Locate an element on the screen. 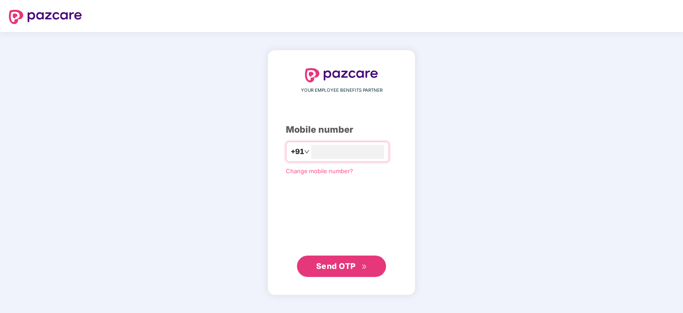 Image resolution: width=683 pixels, height=313 pixels. span: Send OTP is located at coordinates (336, 266).